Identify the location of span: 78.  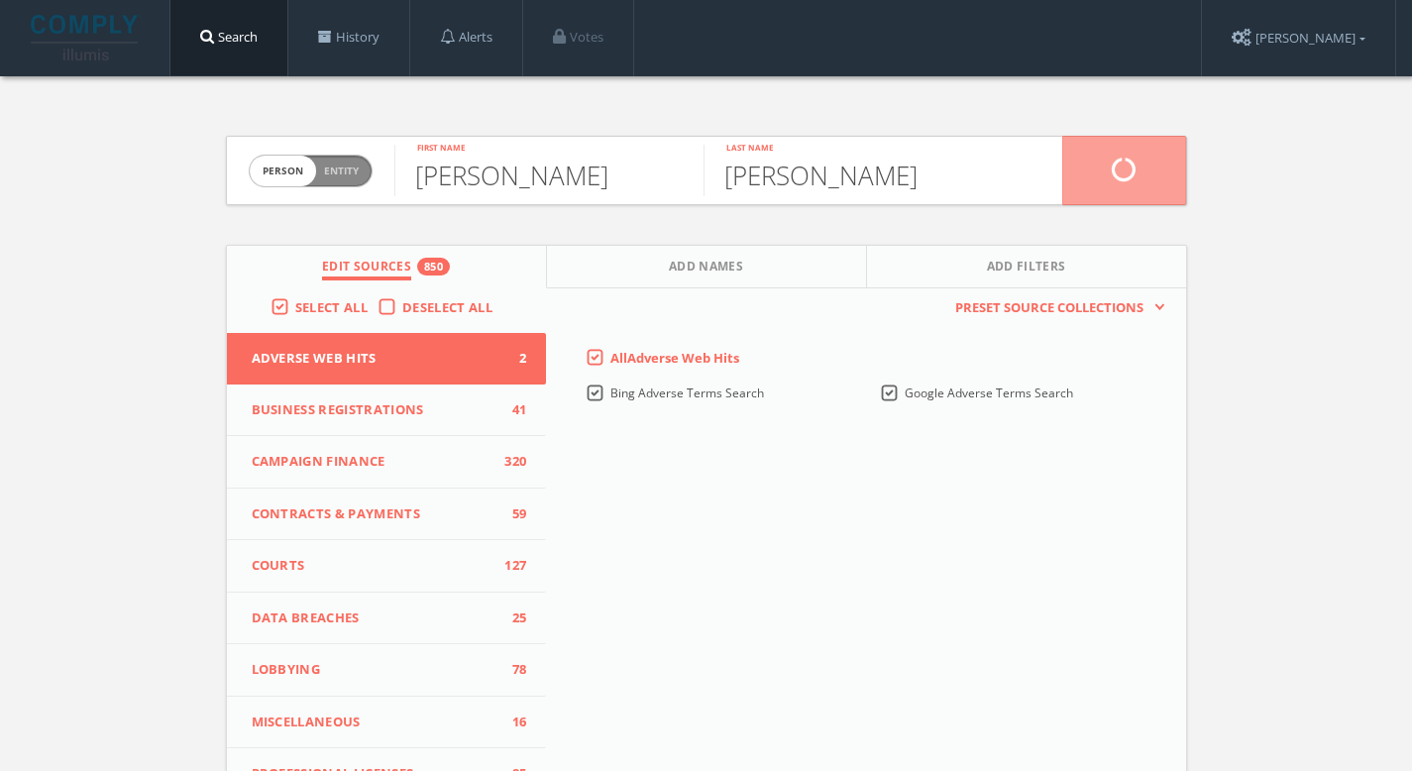
(511, 670).